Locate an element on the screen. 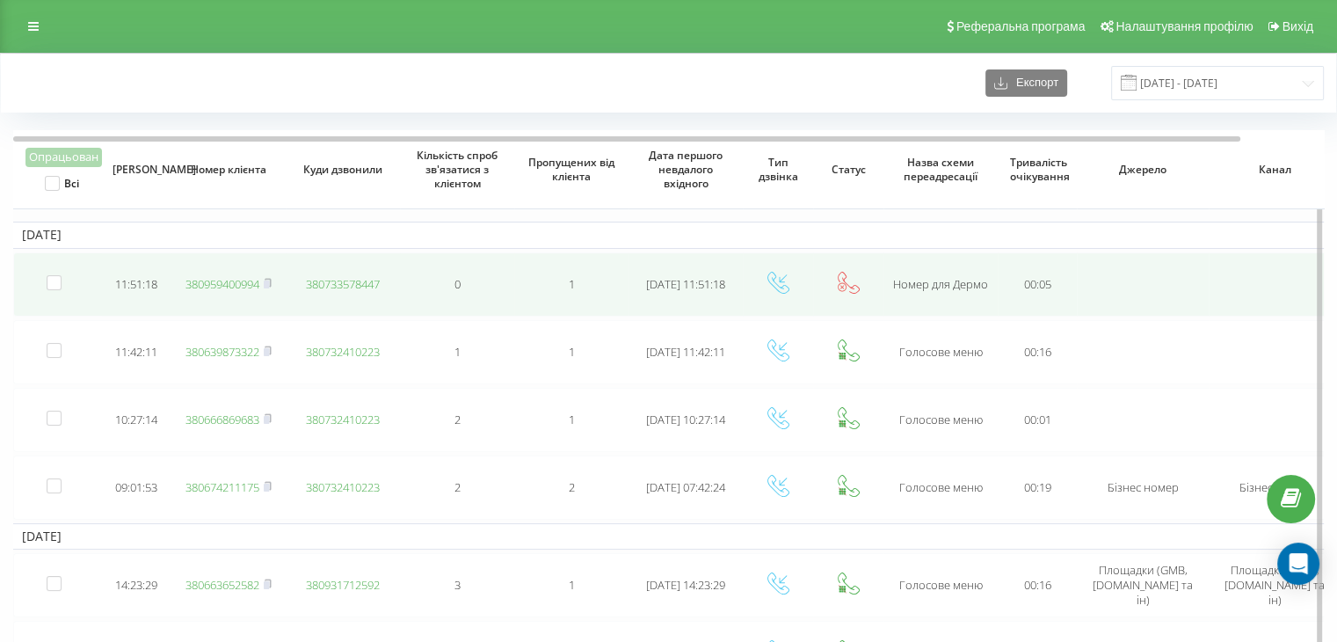 The height and width of the screenshot is (642, 1337). span: Пропущених від клієнта is located at coordinates (571, 169).